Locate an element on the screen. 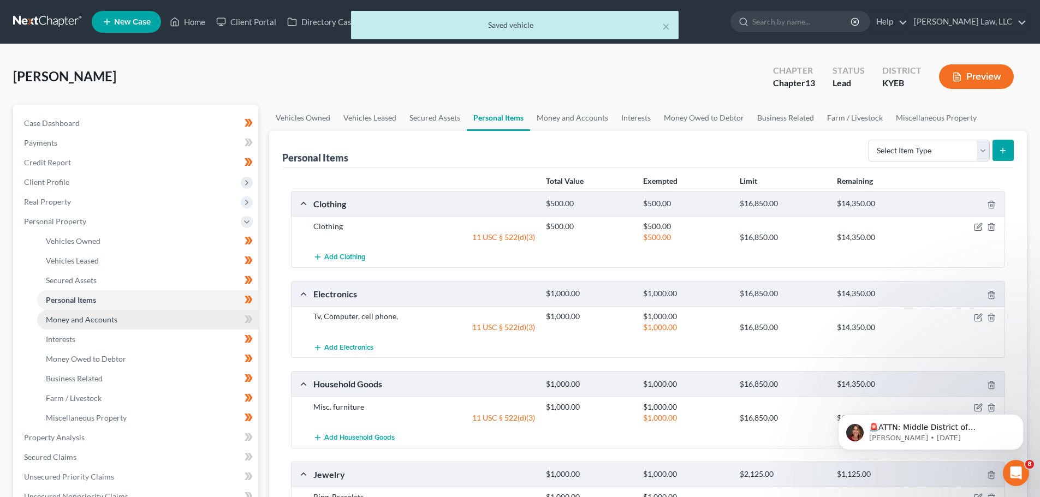  button: Add Household Goods is located at coordinates (354, 438).